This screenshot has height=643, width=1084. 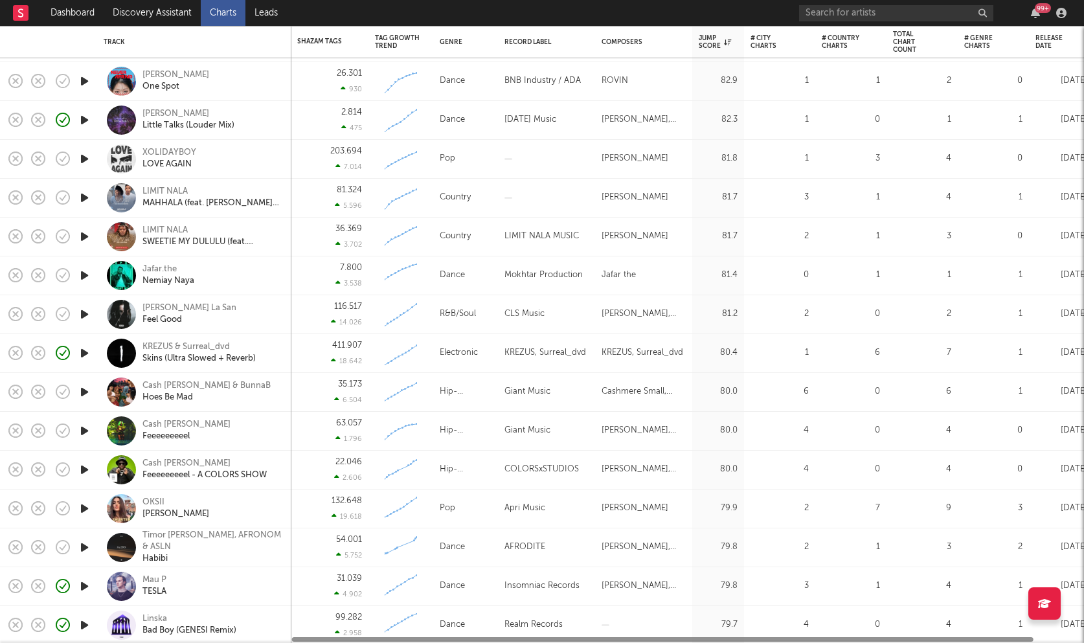 What do you see at coordinates (718, 508) in the screenshot?
I see `div: 79.9` at bounding box center [718, 508].